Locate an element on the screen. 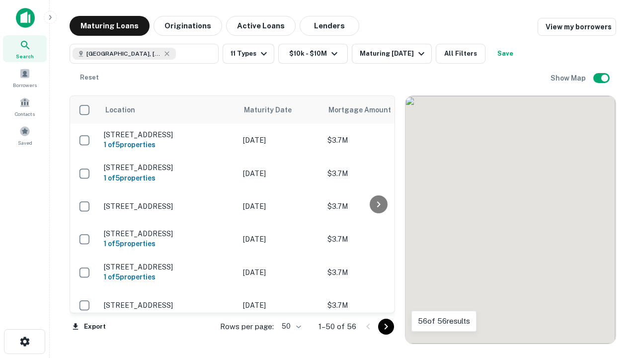  button: Reset is located at coordinates (89, 78).